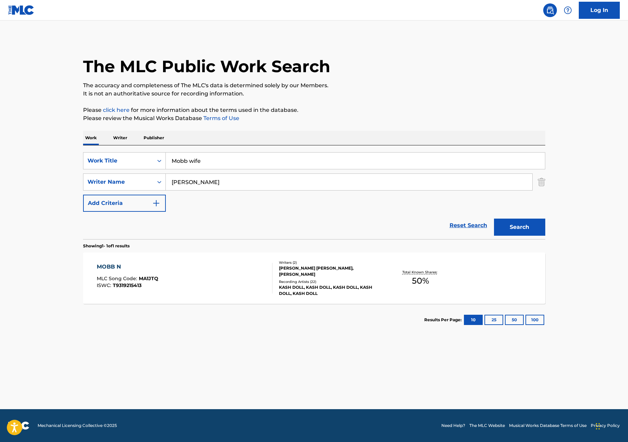  Describe the element at coordinates (599, 10) in the screenshot. I see `a: Log In` at that location.